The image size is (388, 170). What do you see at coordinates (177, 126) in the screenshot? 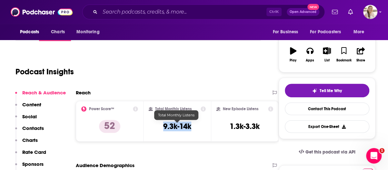
I see `h3: 9.3k-14k` at bounding box center [177, 126].